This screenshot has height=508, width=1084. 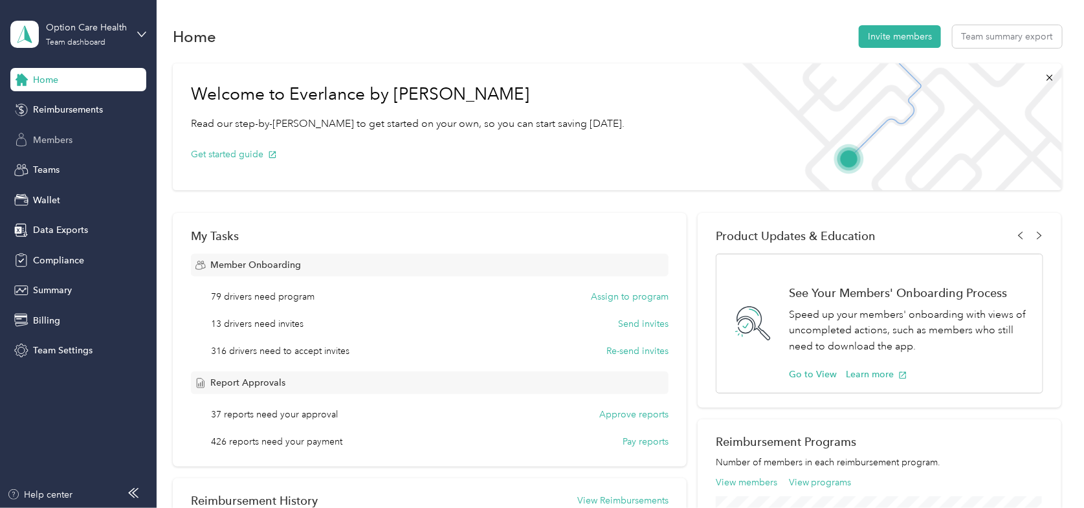 What do you see at coordinates (254, 500) in the screenshot?
I see `h2: Reimbursement History` at bounding box center [254, 500].